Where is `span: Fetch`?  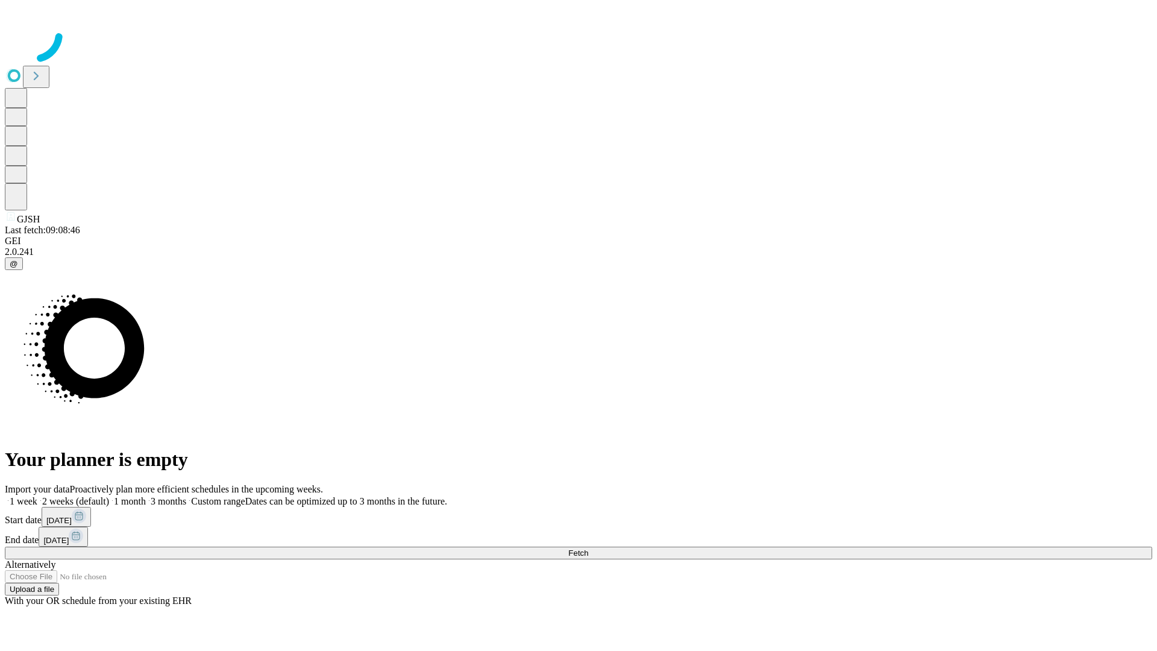
span: Fetch is located at coordinates (578, 552).